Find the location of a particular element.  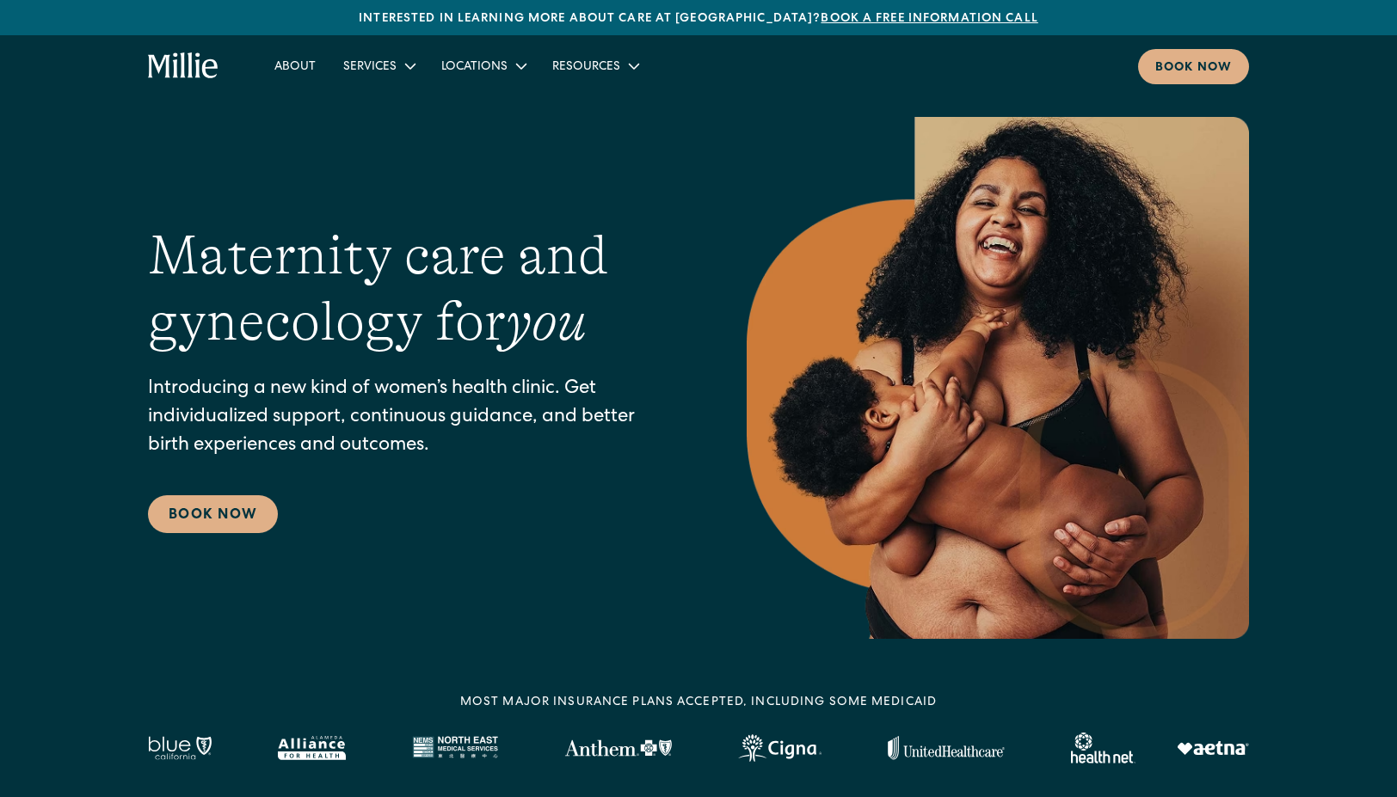

img: Anthem Logo is located at coordinates (618, 748).